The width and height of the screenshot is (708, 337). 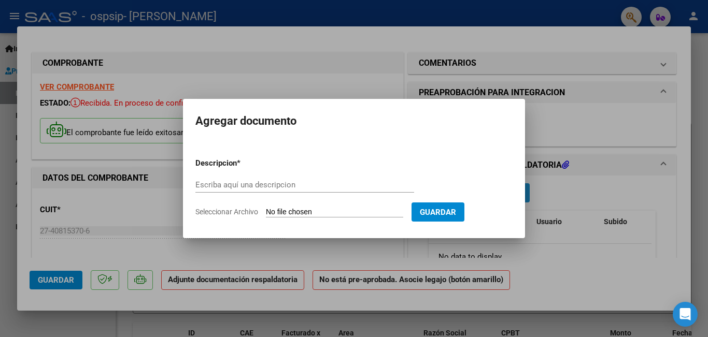 I want to click on span: Seleccionar Archivo, so click(x=226, y=212).